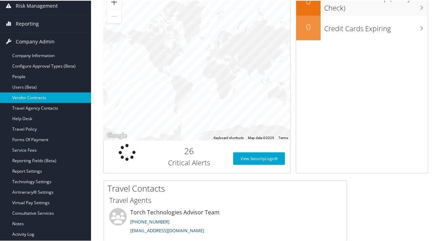 This screenshot has height=241, width=438. Describe the element at coordinates (27, 23) in the screenshot. I see `span: Reporting` at that location.